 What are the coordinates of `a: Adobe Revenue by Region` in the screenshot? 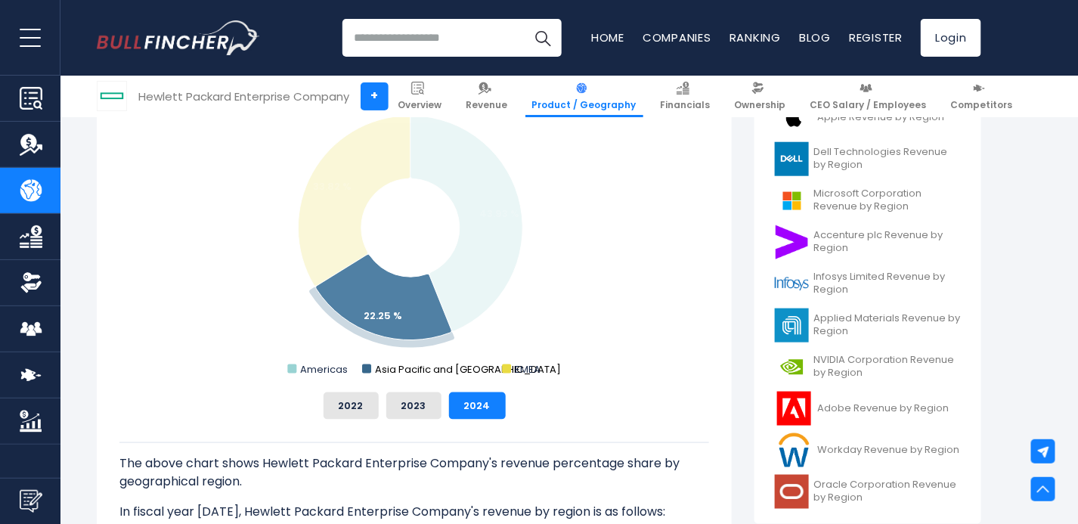 It's located at (868, 408).